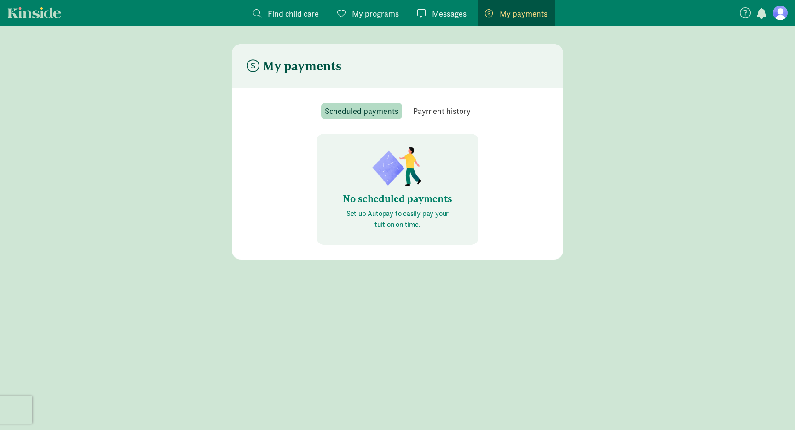  Describe the element at coordinates (361, 111) in the screenshot. I see `button: Scheduled payments` at that location.